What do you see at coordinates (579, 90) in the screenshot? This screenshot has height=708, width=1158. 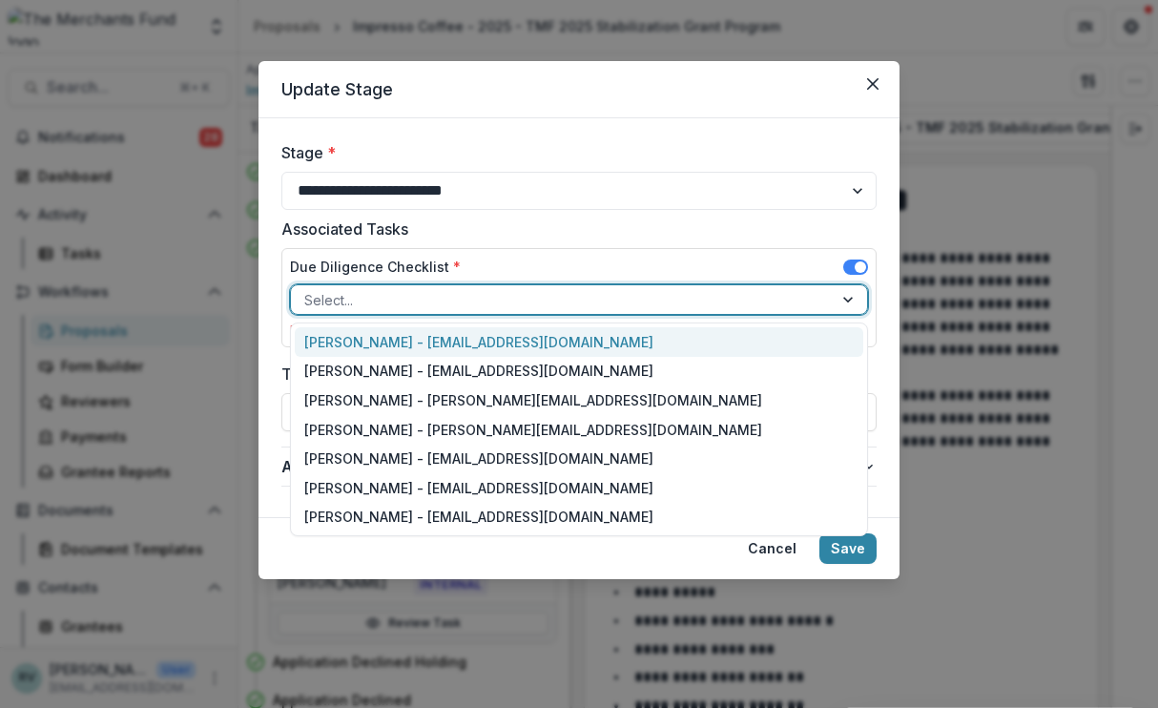 I see `header: Update Stage` at bounding box center [579, 90].